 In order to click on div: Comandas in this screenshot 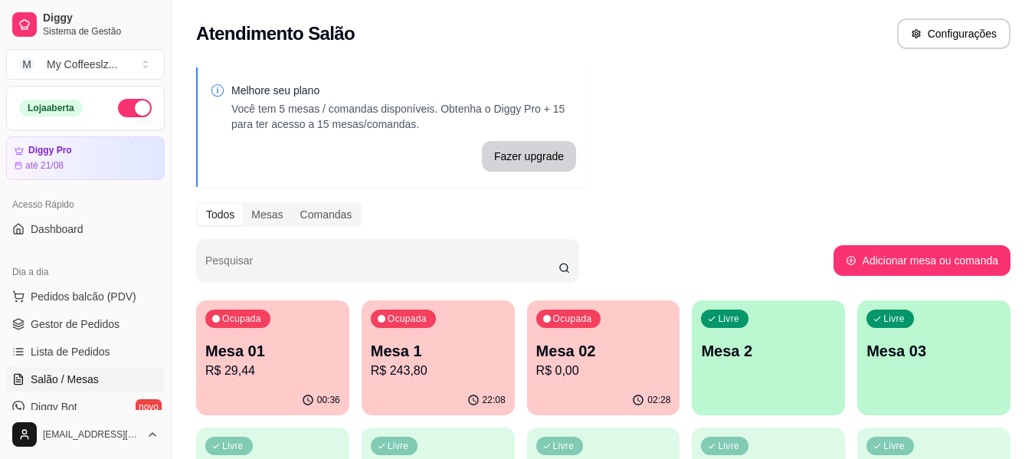, I will do `click(326, 214)`.